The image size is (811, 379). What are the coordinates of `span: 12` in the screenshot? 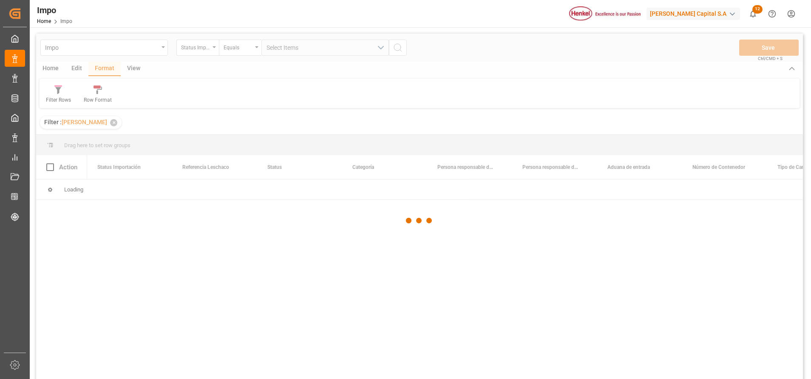 It's located at (757, 9).